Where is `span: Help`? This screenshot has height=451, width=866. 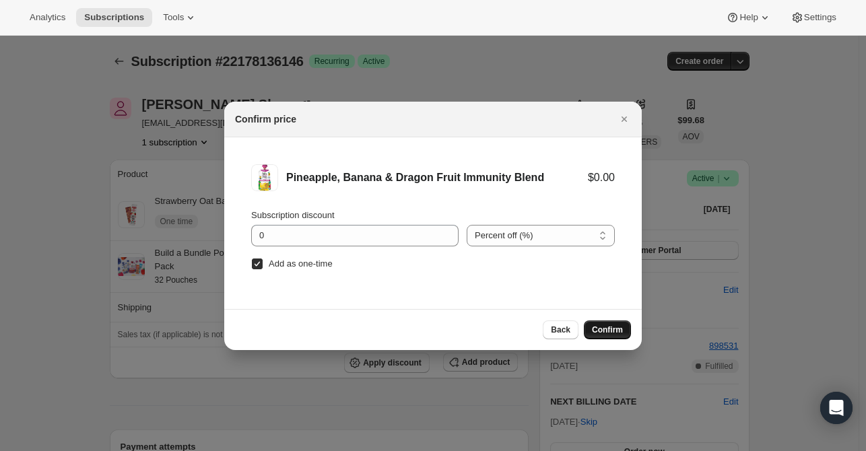
span: Help is located at coordinates (748, 18).